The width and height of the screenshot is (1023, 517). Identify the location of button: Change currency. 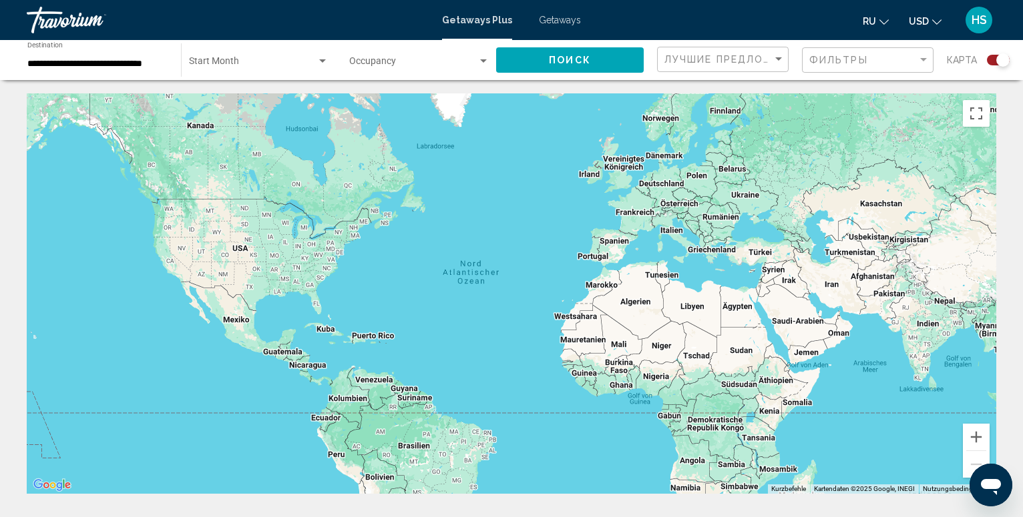
(925, 21).